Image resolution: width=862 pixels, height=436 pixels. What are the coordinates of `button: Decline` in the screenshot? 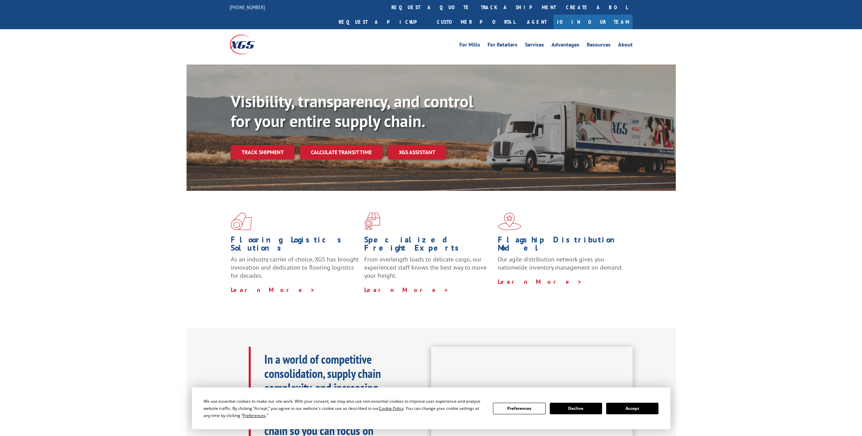 It's located at (576, 409).